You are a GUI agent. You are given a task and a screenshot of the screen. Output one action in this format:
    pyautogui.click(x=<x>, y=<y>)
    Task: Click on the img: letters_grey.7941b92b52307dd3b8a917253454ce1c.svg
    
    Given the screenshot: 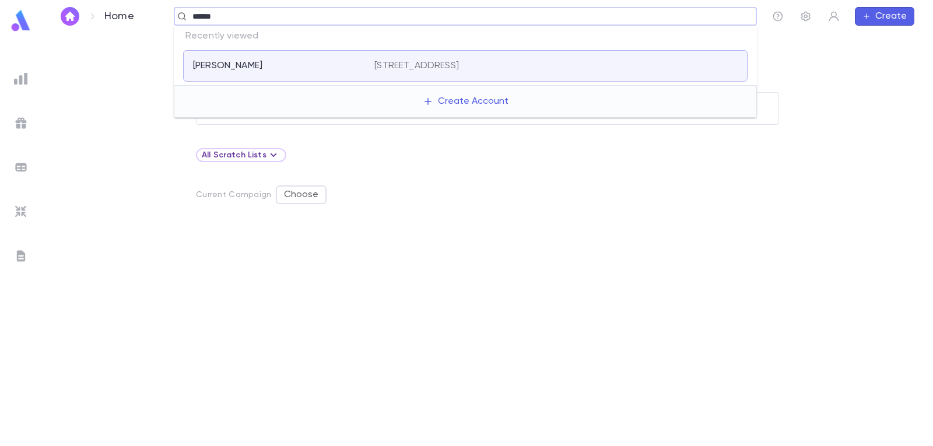 What is the action you would take?
    pyautogui.click(x=21, y=256)
    